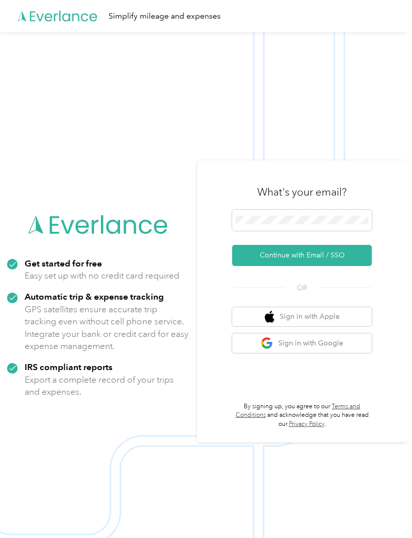 Image resolution: width=412 pixels, height=538 pixels. Describe the element at coordinates (306, 423) in the screenshot. I see `a: Privacy Policy` at that location.